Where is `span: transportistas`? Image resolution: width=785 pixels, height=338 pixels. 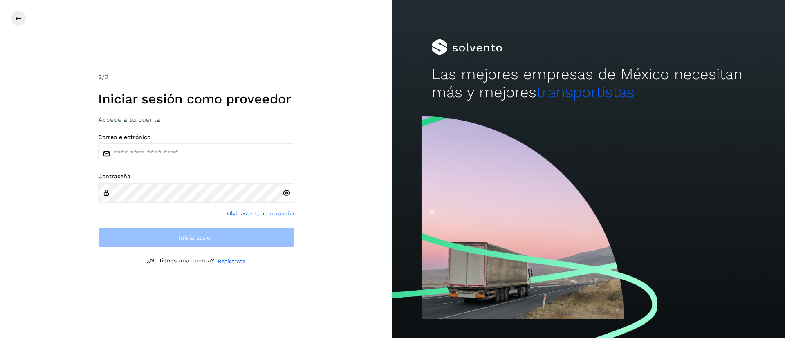 span: transportistas is located at coordinates (585, 92).